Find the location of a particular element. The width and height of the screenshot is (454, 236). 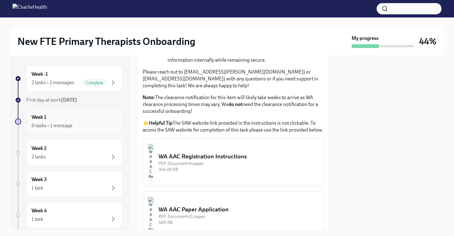

div: 2 tasks is located at coordinates (39, 157).